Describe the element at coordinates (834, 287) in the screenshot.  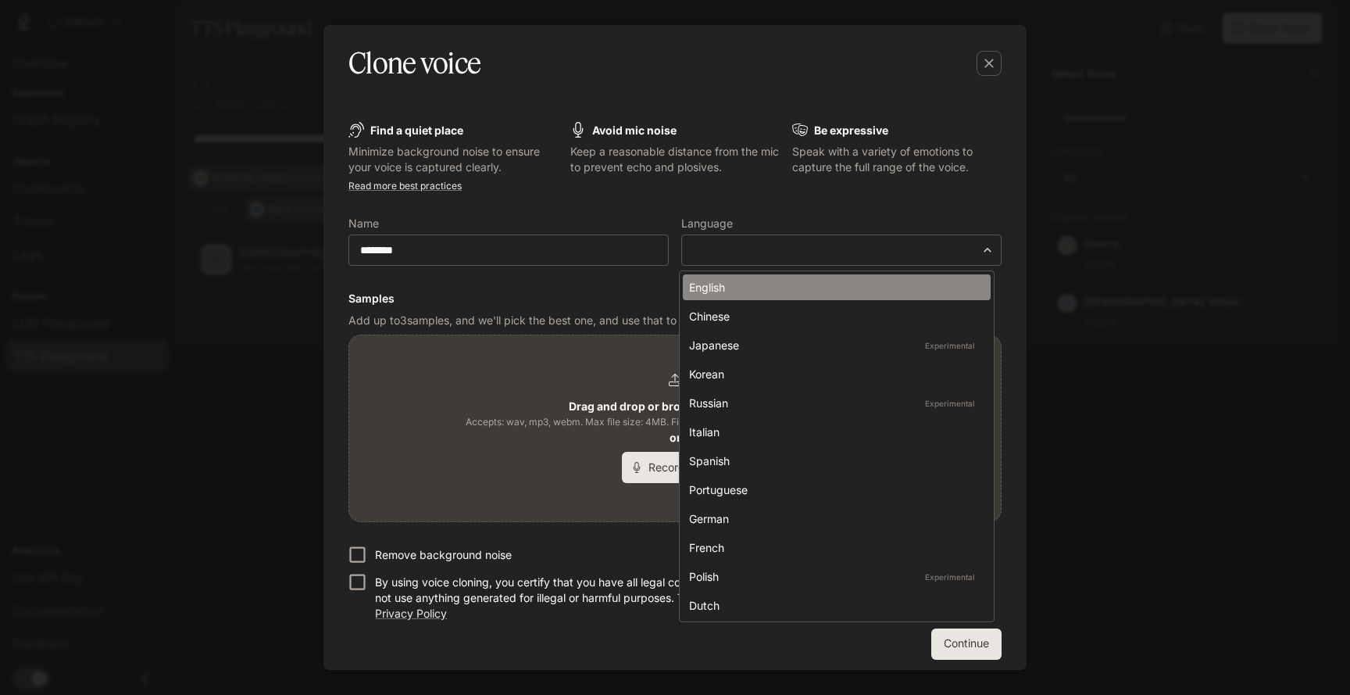
I see `div: English` at that location.